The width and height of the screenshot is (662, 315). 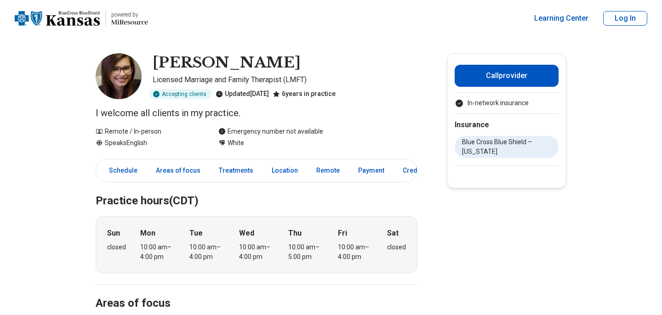 What do you see at coordinates (256, 245) in the screenshot?
I see `div: When does the program meet?` at bounding box center [256, 245].